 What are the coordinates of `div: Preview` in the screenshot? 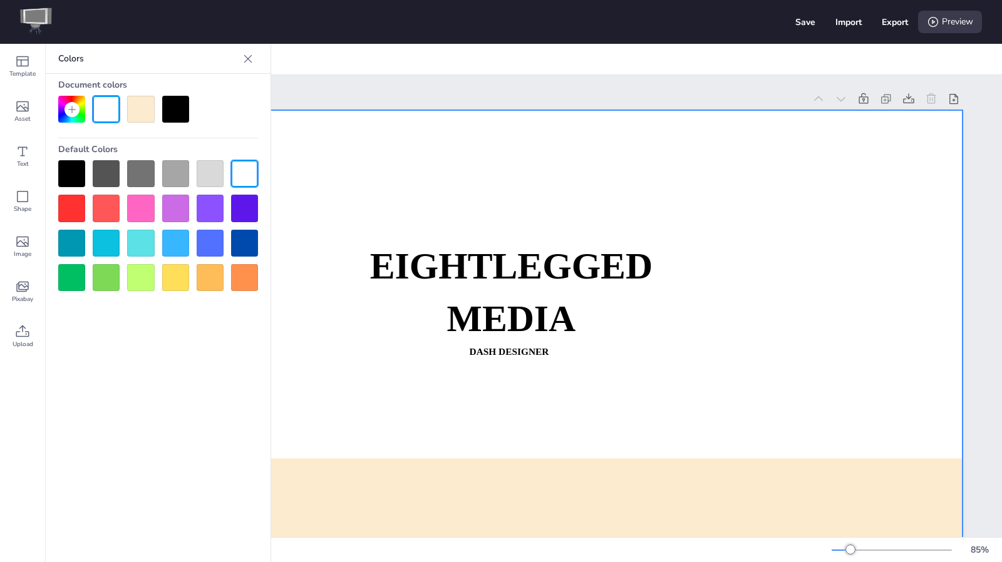 It's located at (950, 22).